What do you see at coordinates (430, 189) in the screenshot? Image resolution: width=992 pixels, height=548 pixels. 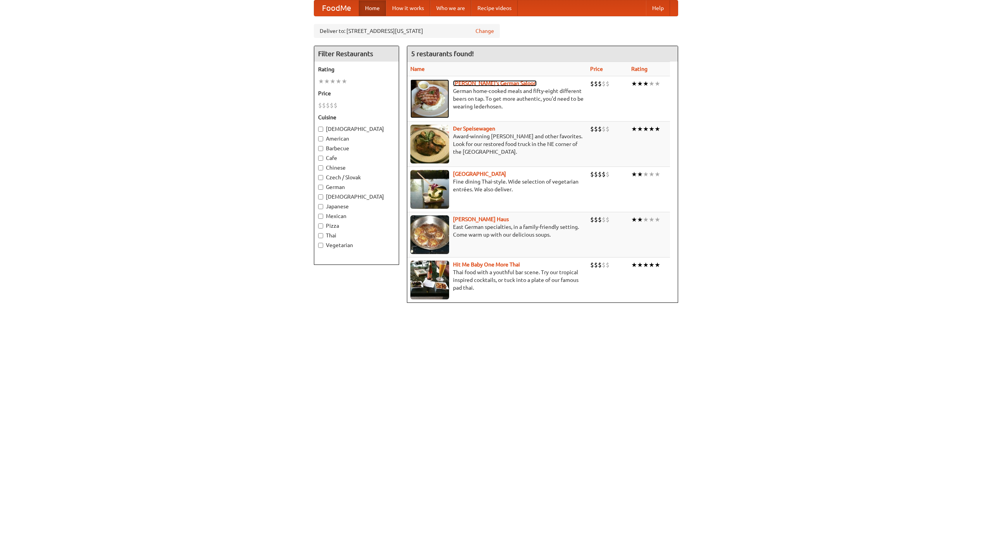 I see `img: satay.jpg` at bounding box center [430, 189].